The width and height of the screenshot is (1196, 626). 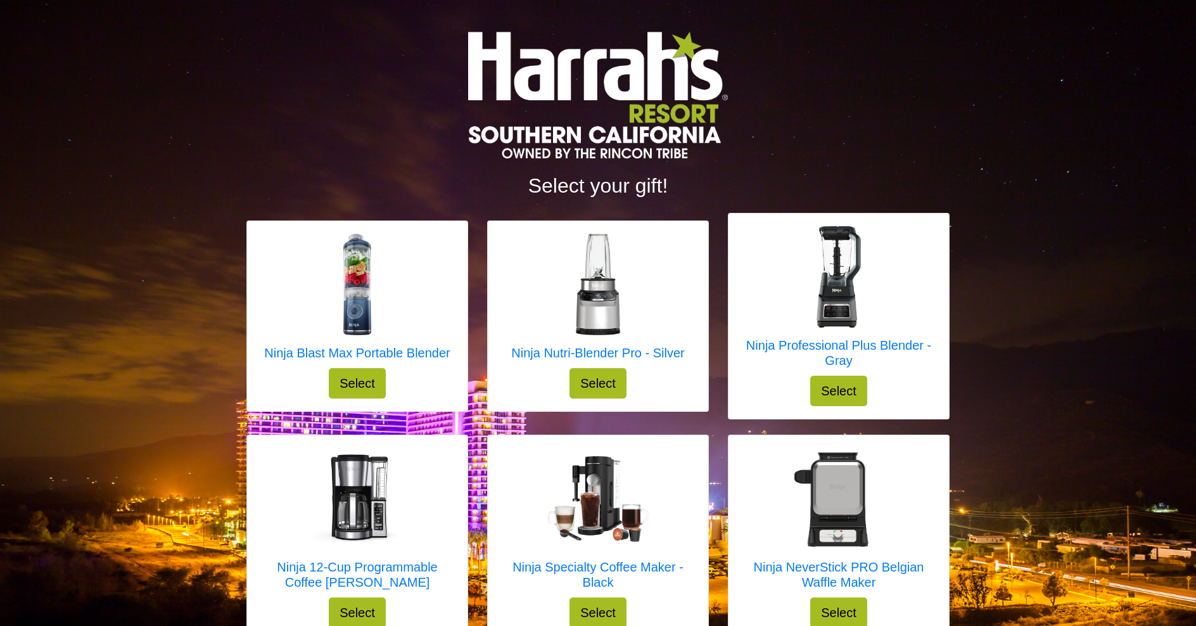 I want to click on img: Logo, so click(x=598, y=95).